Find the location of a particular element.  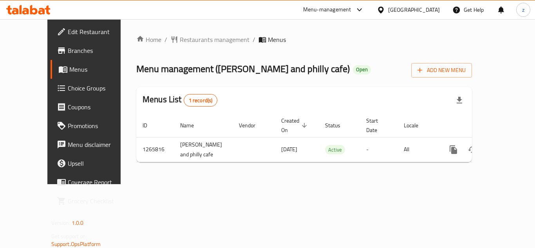

span: Branches is located at coordinates (99, 51).